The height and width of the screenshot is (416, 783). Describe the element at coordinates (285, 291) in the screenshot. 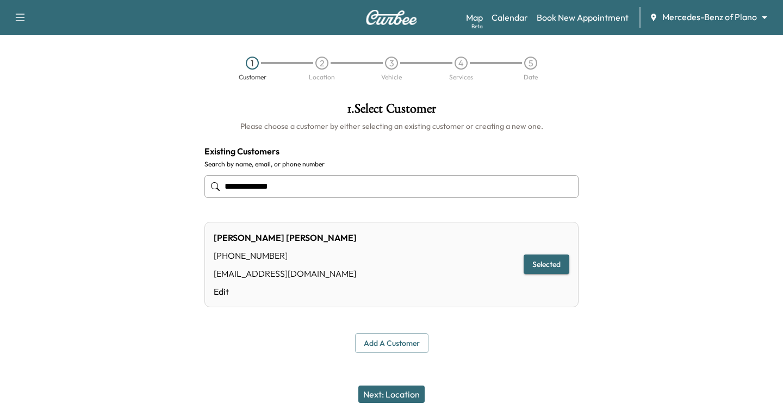

I see `a: Edit` at that location.